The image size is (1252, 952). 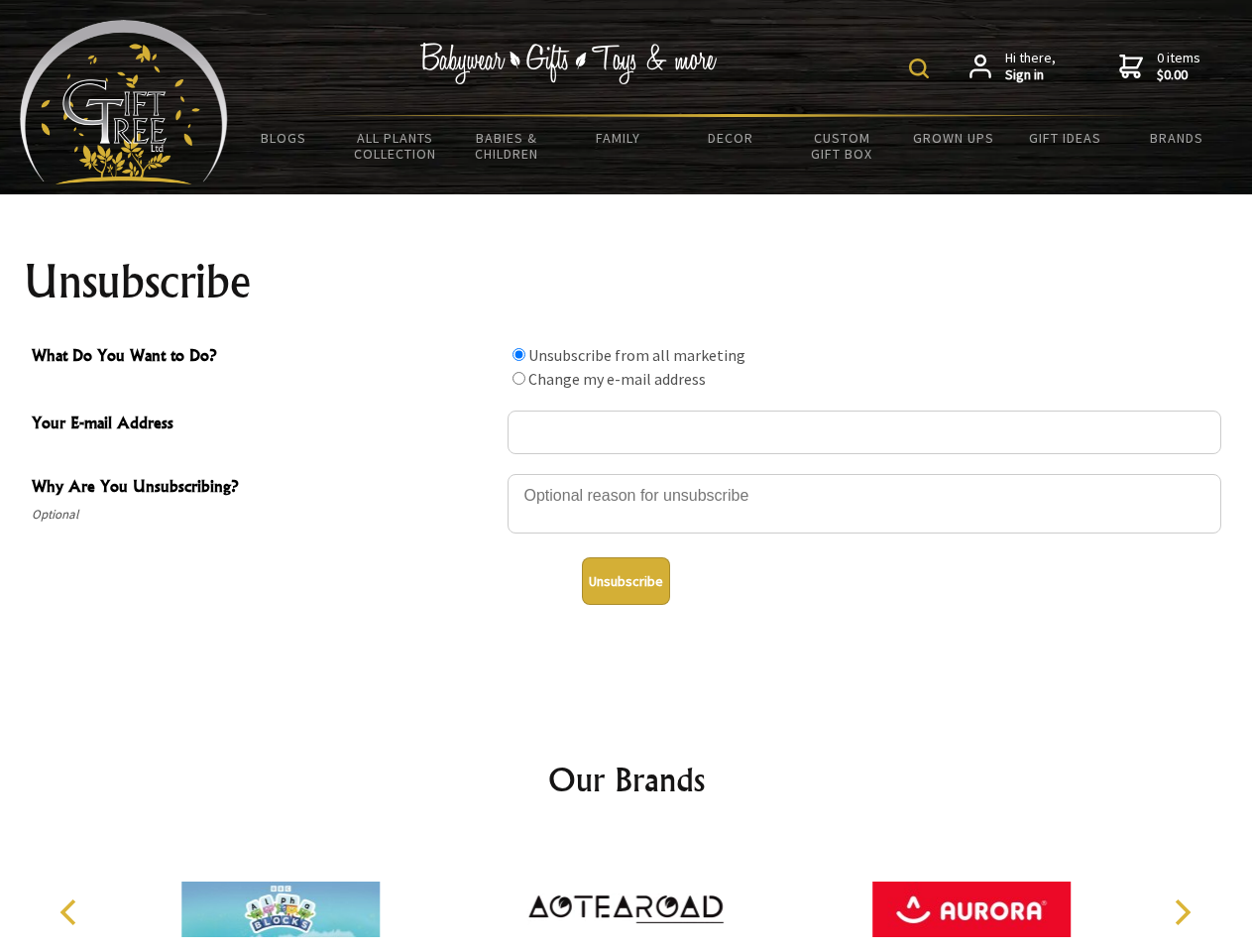 I want to click on span: 0 items, so click(x=1179, y=66).